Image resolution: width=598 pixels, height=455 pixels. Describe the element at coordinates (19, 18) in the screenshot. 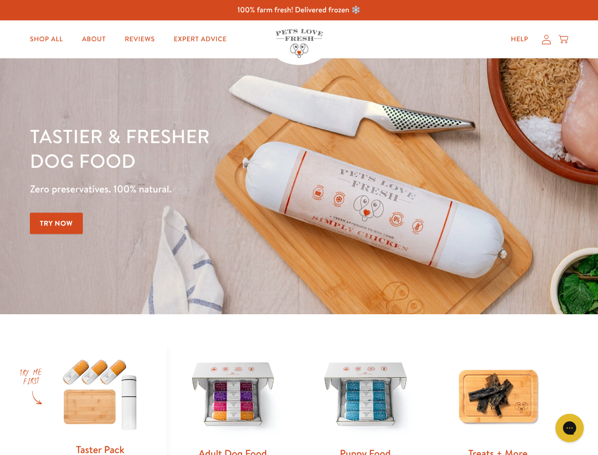

I see `button: Gorgias live chat` at that location.